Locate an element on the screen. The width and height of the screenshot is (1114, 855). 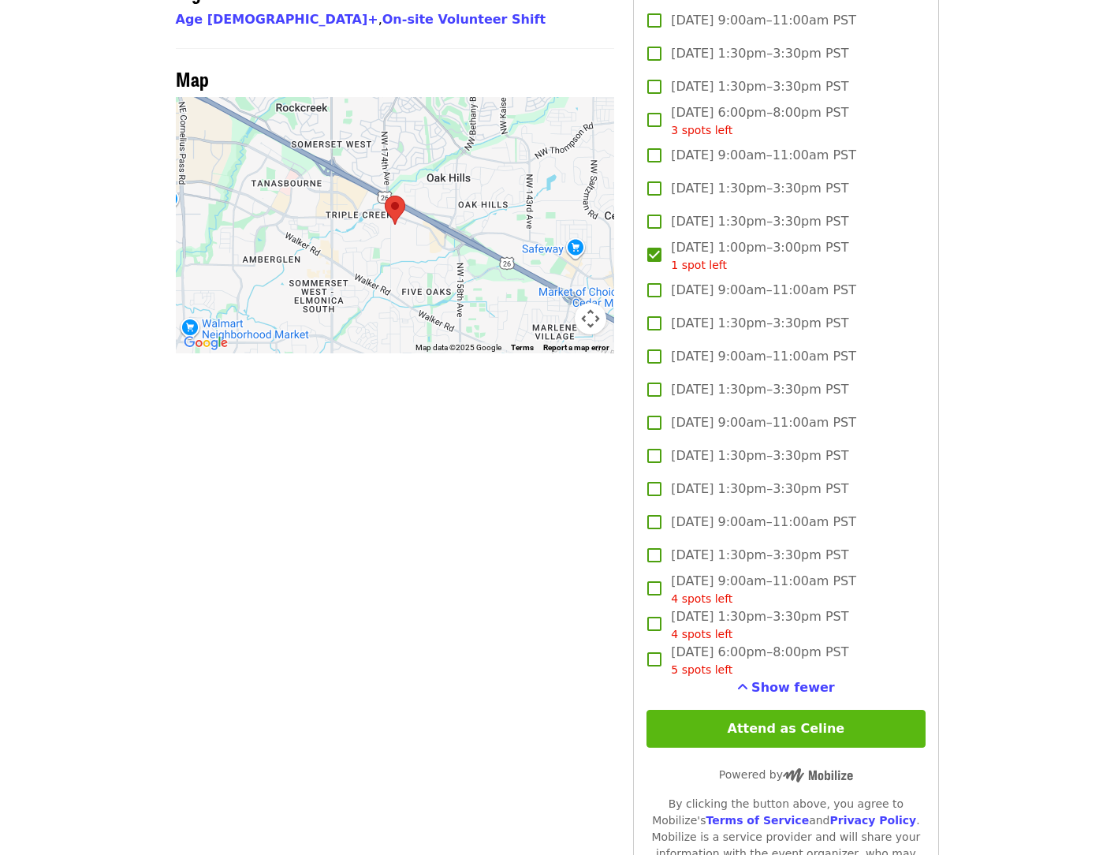
a: Terms (opens in new tab) is located at coordinates (522, 347).